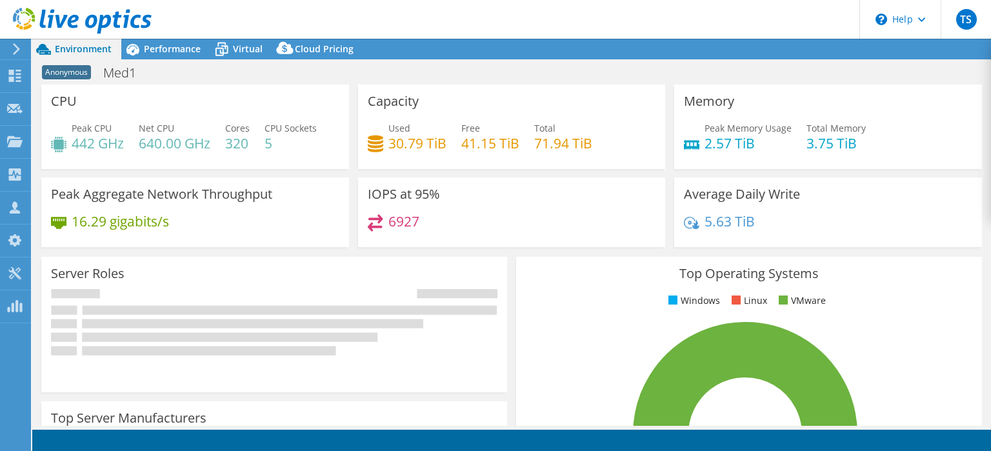 The height and width of the screenshot is (451, 991). Describe the element at coordinates (742, 194) in the screenshot. I see `h3: Average Daily Write` at that location.